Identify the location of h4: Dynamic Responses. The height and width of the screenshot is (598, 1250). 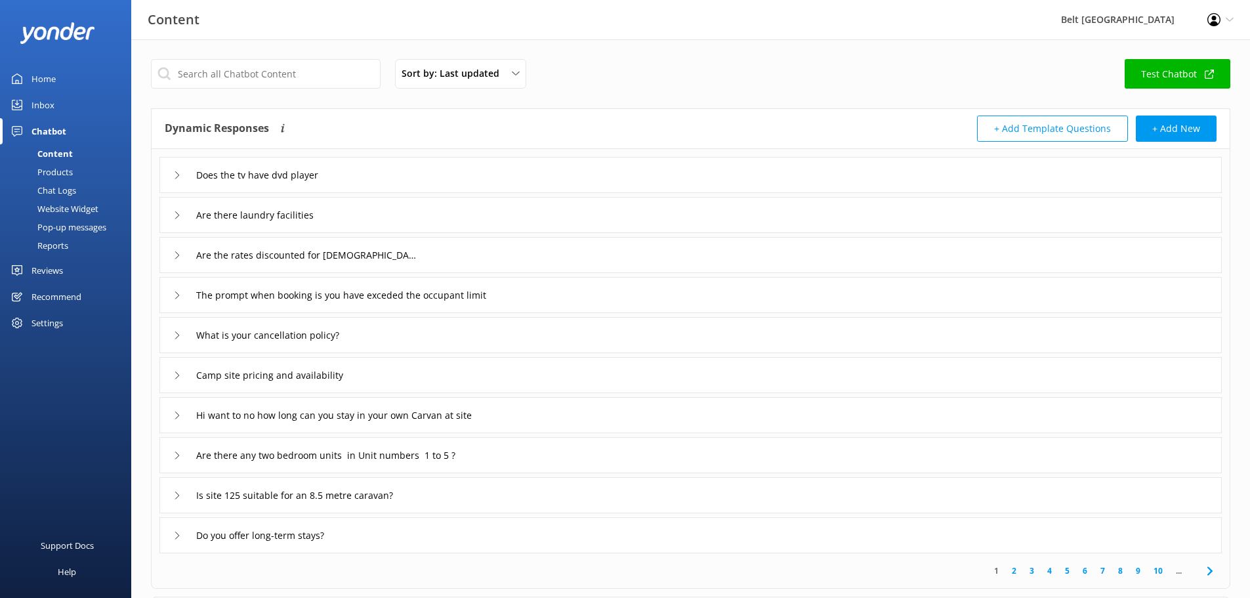
(217, 129).